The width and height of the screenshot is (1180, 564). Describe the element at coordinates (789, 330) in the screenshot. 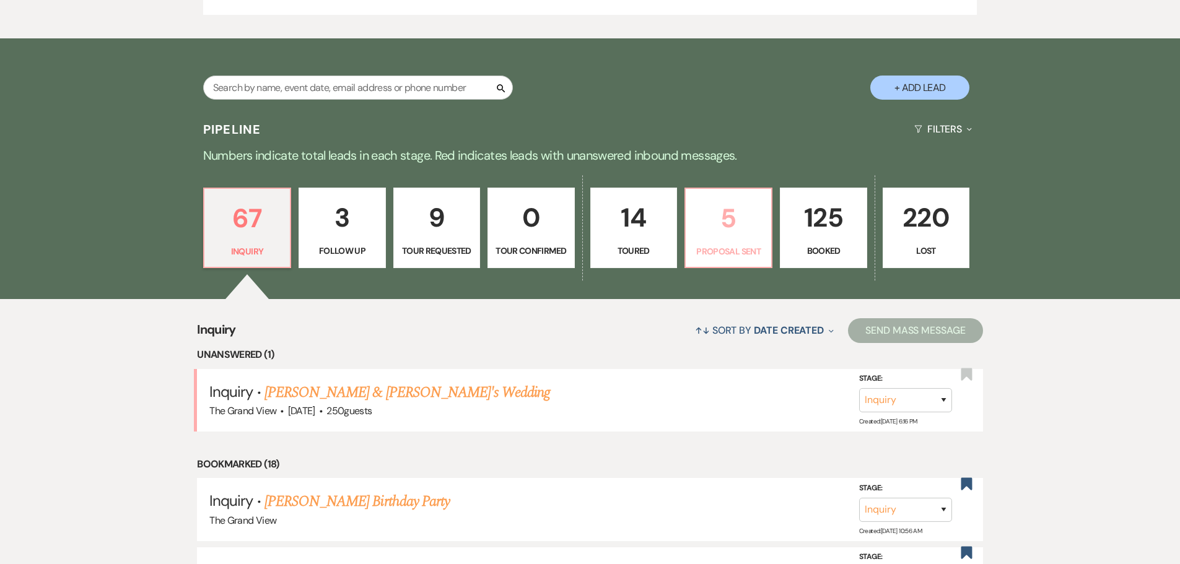

I see `span: Date Created` at that location.